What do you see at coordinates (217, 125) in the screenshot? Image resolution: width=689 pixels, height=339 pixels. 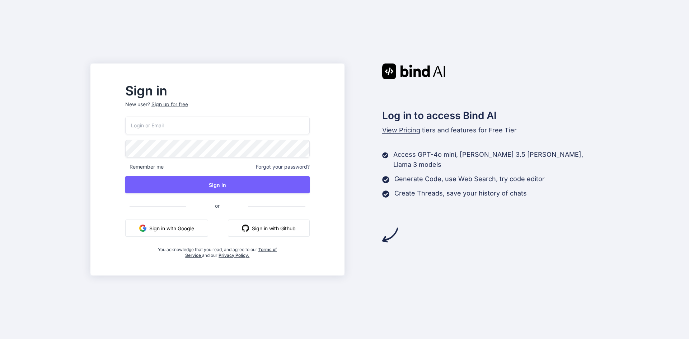 I see `input: Login or Email` at bounding box center [217, 125].